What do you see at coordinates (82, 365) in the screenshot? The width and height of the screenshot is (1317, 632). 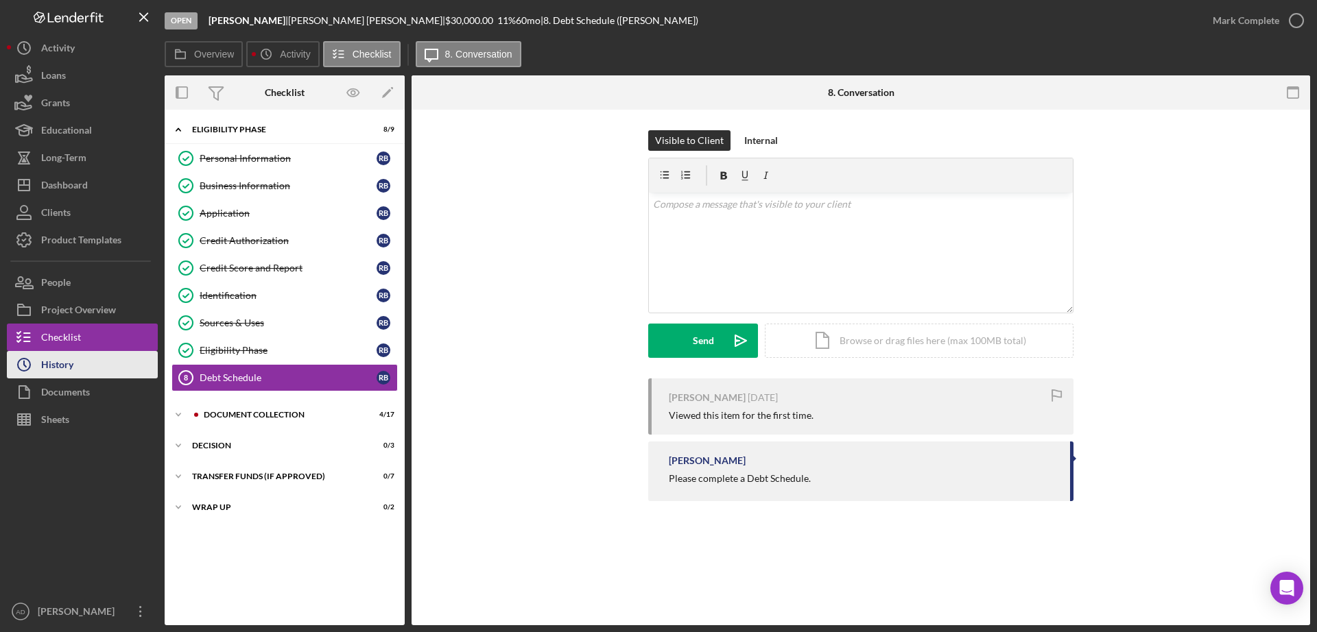 I see `a: History` at bounding box center [82, 365].